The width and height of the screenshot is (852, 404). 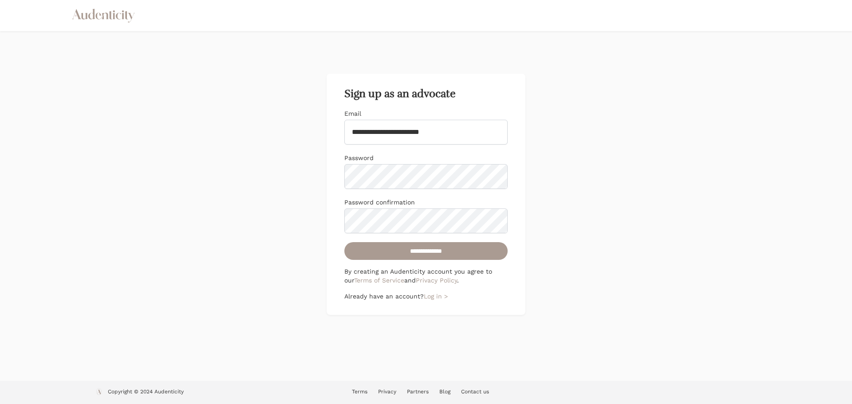 What do you see at coordinates (359, 158) in the screenshot?
I see `label: Password` at bounding box center [359, 158].